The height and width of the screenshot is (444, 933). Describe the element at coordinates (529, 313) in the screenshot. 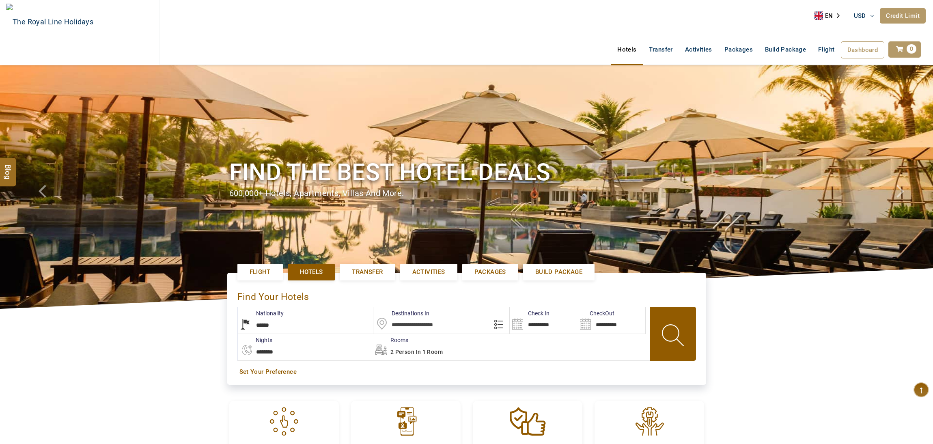

I see `label: Check In` at that location.